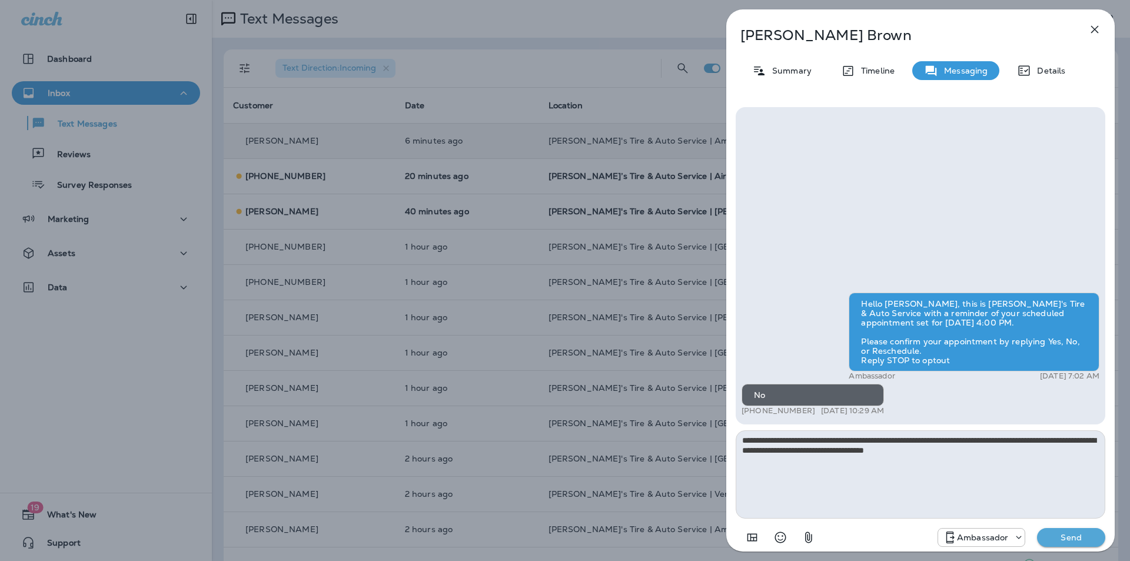 Image resolution: width=1130 pixels, height=561 pixels. What do you see at coordinates (1048, 71) in the screenshot?
I see `p: Details` at bounding box center [1048, 71].